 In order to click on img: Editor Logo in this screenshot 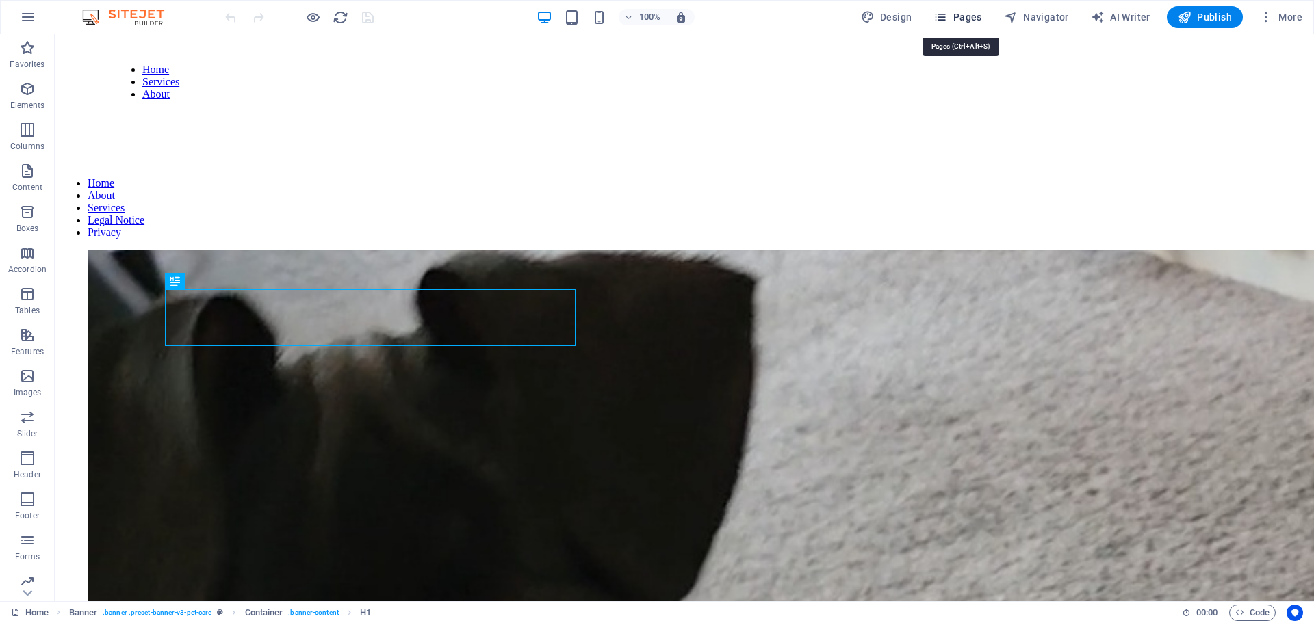, I will do `click(130, 17)`.